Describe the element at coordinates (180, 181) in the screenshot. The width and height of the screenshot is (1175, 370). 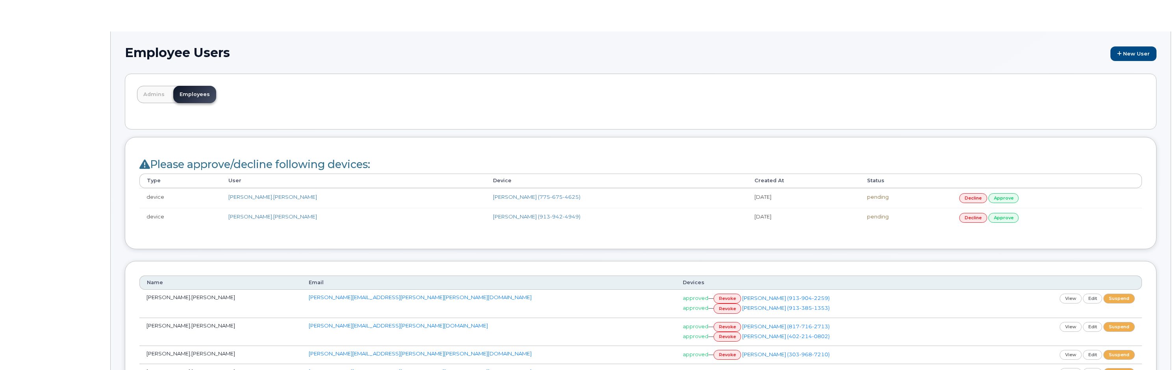
I see `th: Type` at that location.